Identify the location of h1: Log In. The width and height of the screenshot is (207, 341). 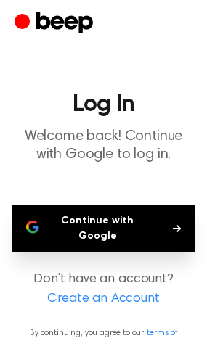
(103, 105).